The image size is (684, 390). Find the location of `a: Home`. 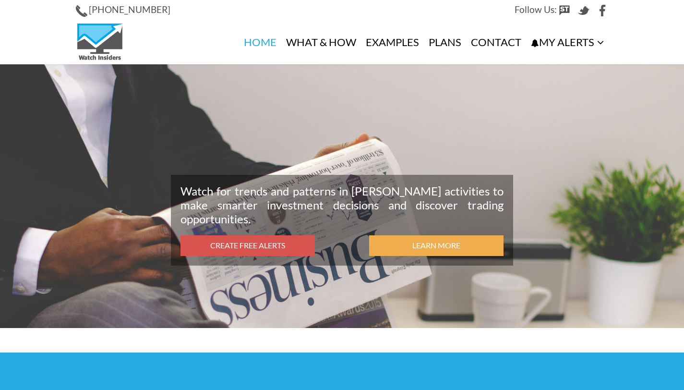

a: Home is located at coordinates (260, 42).